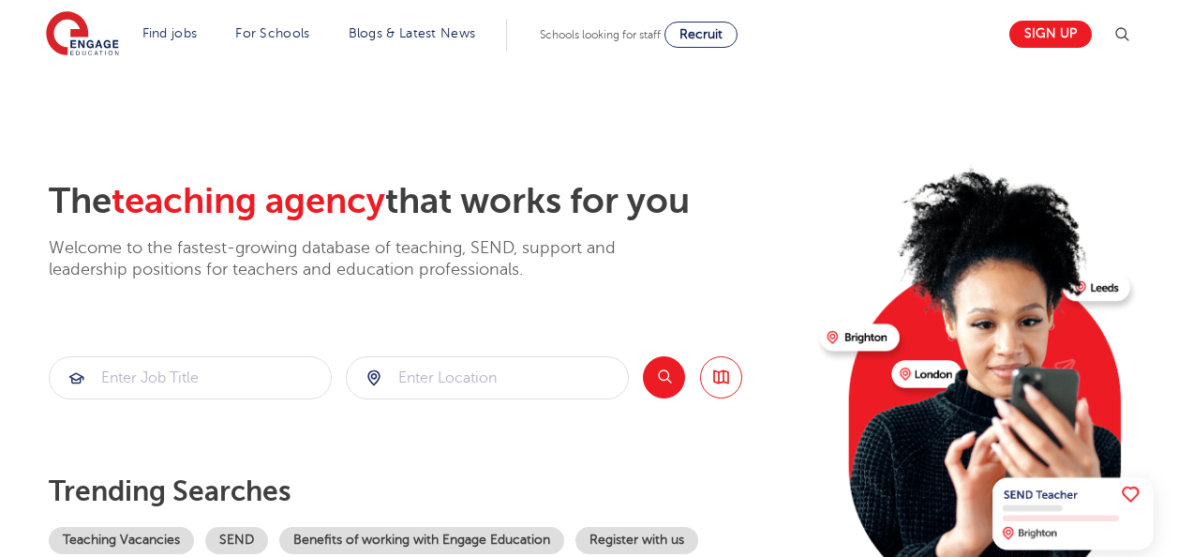  Describe the element at coordinates (248, 201) in the screenshot. I see `span: teaching agency` at that location.